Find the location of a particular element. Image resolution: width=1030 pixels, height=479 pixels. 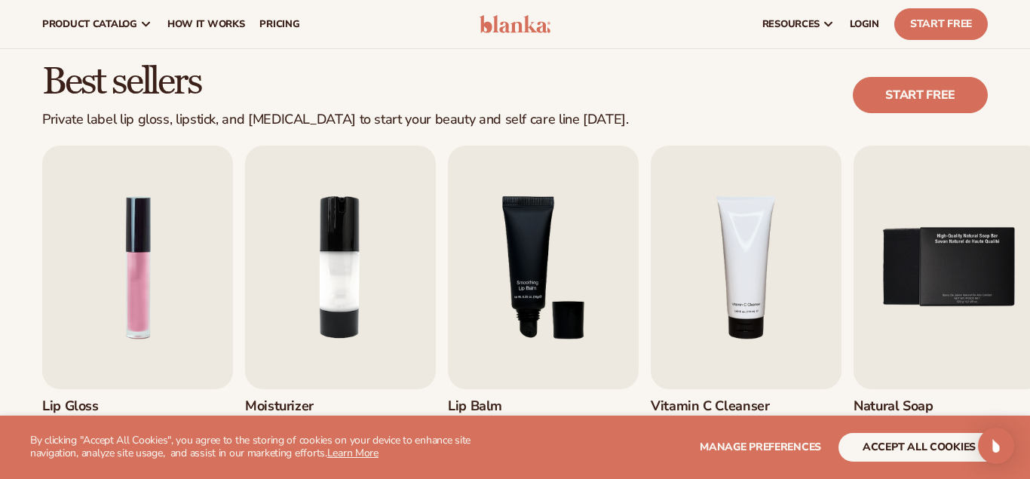

a: 2 / 9 is located at coordinates (340, 303).